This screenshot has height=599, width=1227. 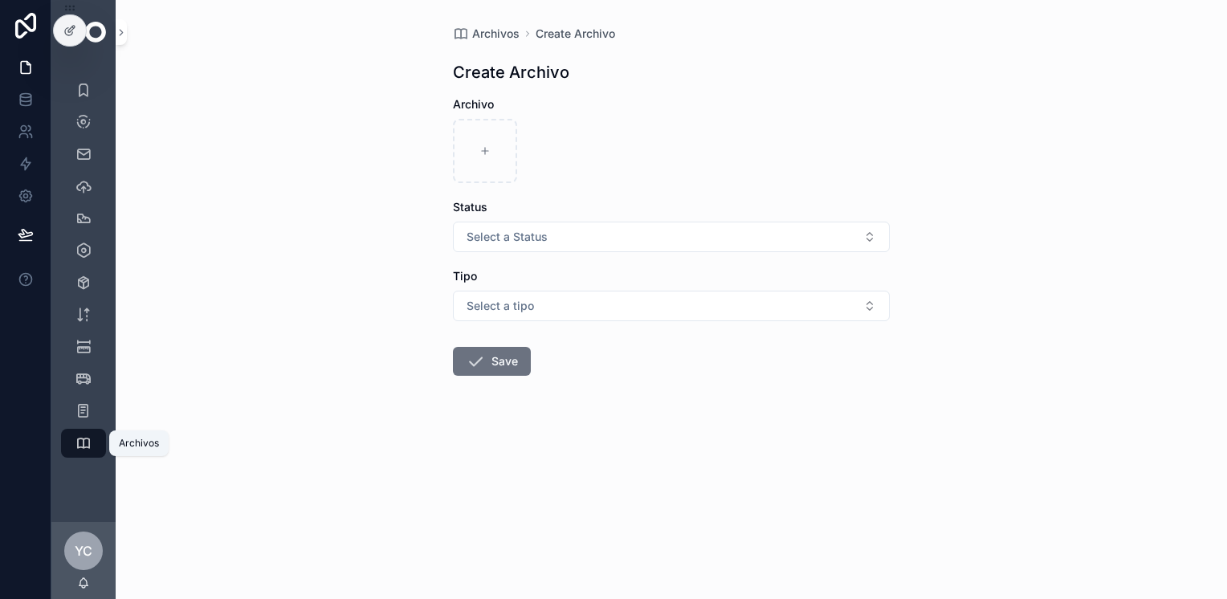 What do you see at coordinates (139, 443) in the screenshot?
I see `div: Archivos` at bounding box center [139, 443].